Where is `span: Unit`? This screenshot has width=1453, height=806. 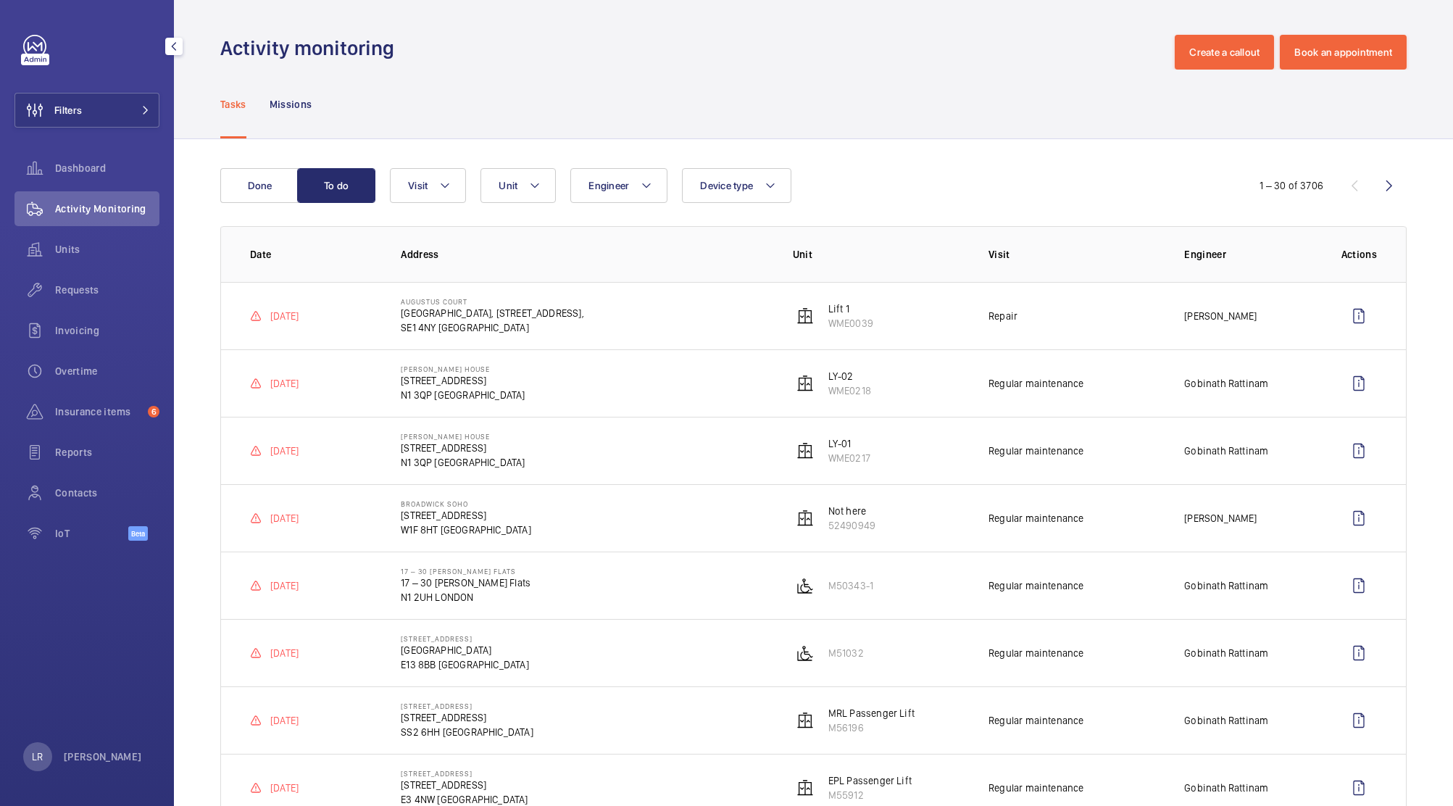
span: Unit is located at coordinates (508, 186).